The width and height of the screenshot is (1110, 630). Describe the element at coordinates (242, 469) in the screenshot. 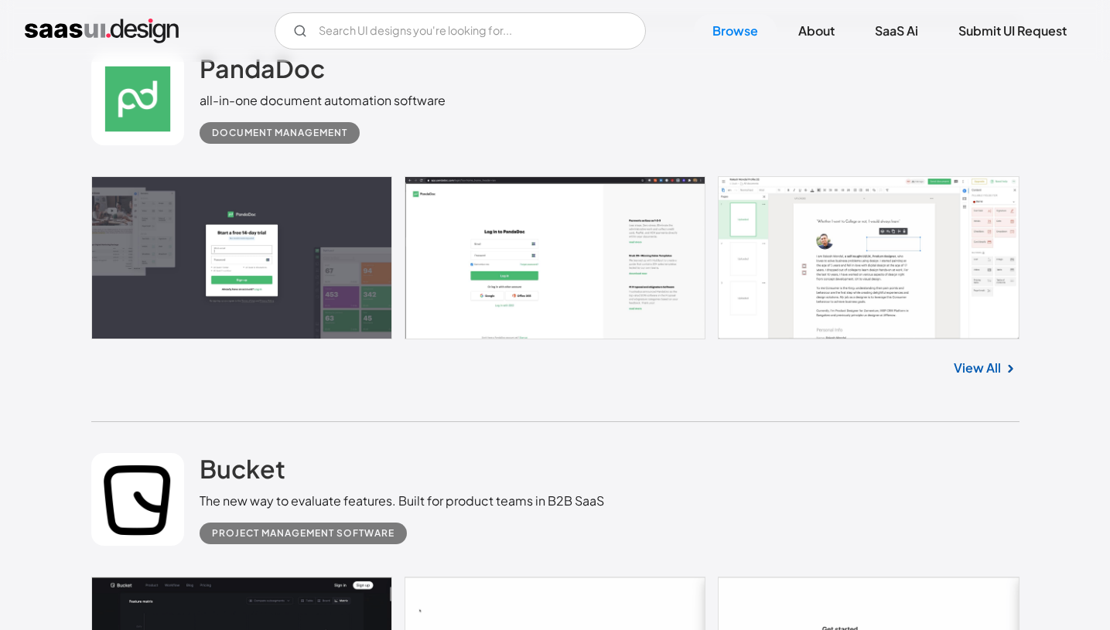

I see `h2: Bucket` at that location.